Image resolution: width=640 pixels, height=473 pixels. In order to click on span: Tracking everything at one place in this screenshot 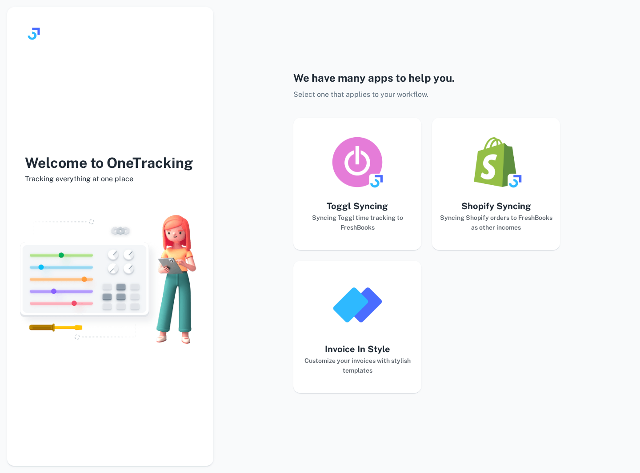, I will do `click(110, 179)`.